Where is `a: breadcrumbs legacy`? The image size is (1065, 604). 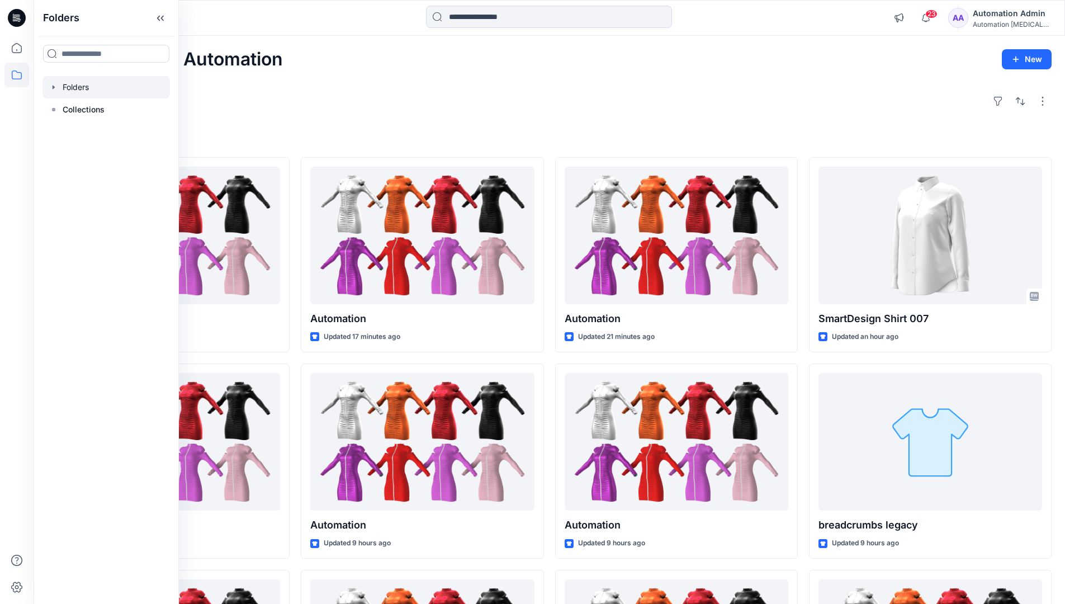 a: breadcrumbs legacy is located at coordinates (930, 442).